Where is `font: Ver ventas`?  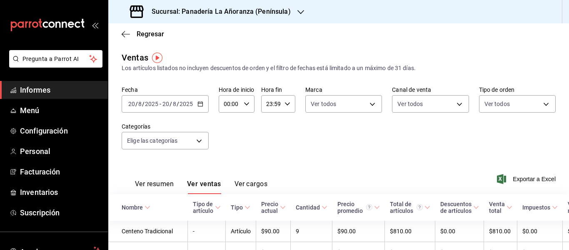 font: Ver ventas is located at coordinates (204, 183).